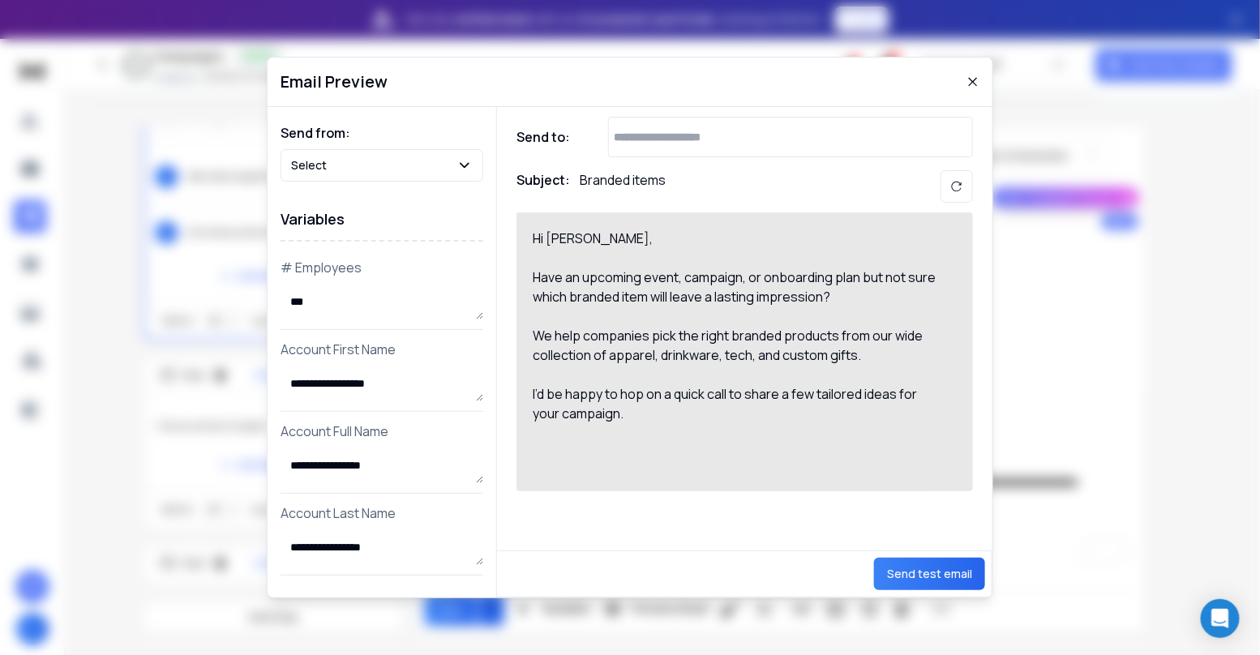 This screenshot has height=655, width=1260. Describe the element at coordinates (735, 345) in the screenshot. I see `div: We help companies pick the right branded products from our wide collection of apparel, drinkware,...` at that location.